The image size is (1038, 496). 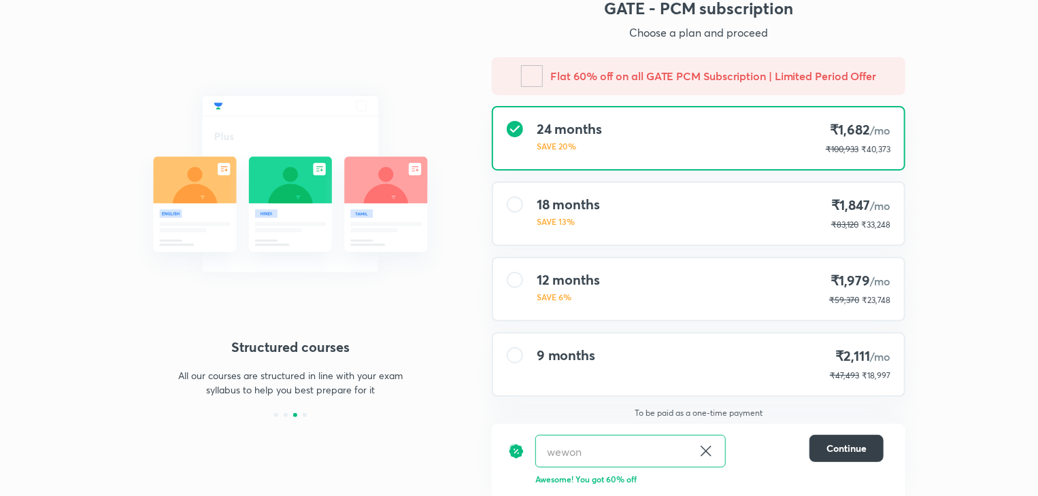 I want to click on img: discount, so click(x=516, y=451).